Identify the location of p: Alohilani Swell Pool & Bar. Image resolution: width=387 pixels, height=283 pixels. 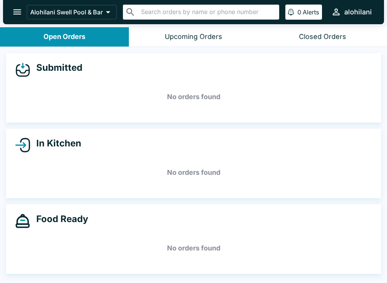
(66, 12).